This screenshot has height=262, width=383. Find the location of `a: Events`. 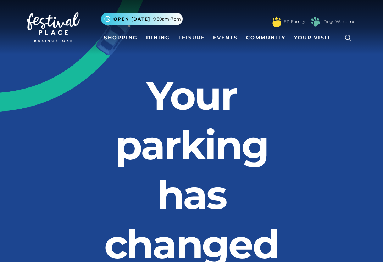

a: Events is located at coordinates (225, 38).